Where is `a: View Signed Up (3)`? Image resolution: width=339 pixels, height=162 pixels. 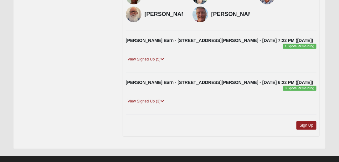 a: View Signed Up (3) is located at coordinates (146, 101).